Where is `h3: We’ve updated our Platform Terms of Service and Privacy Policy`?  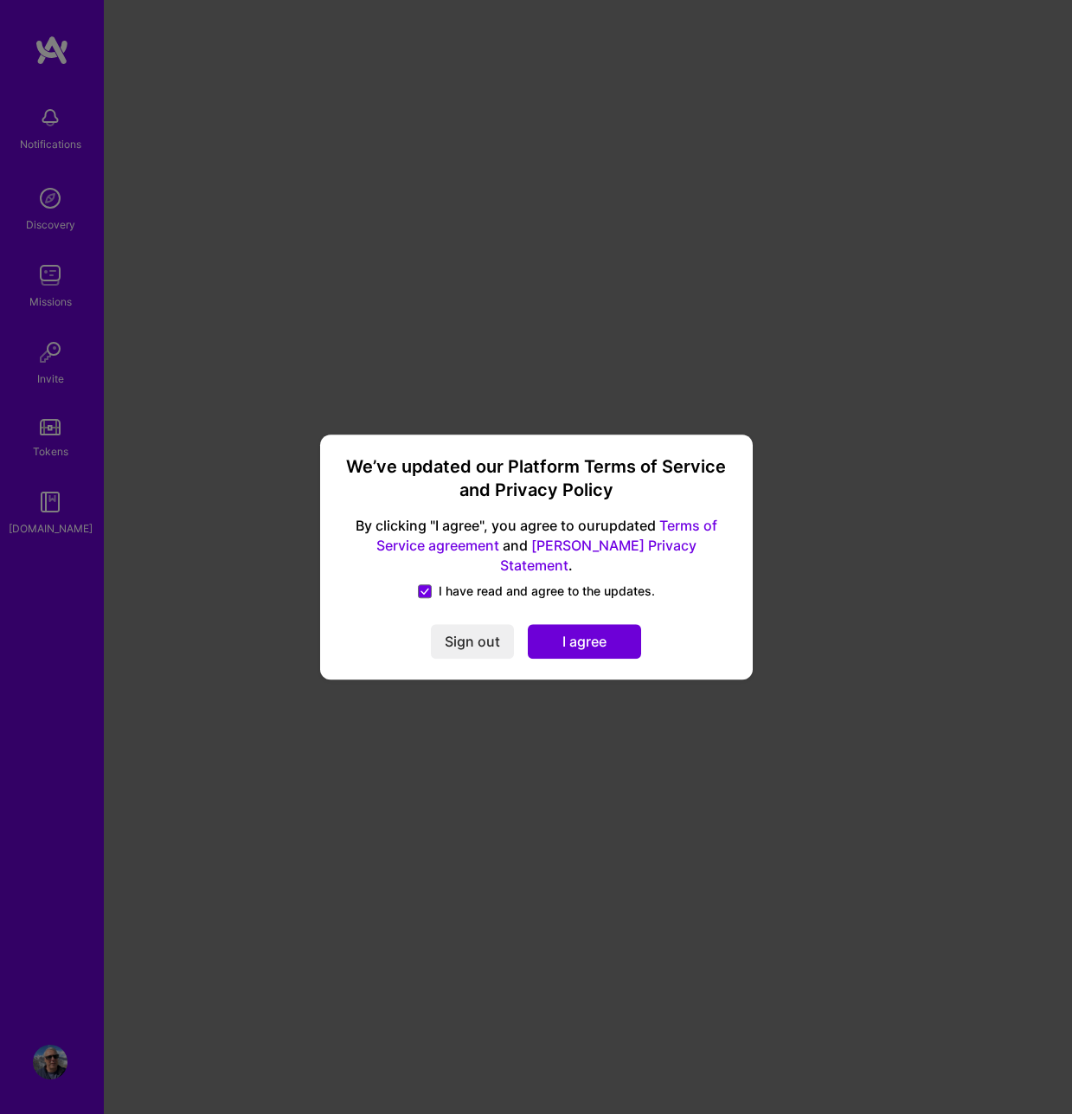 h3: We’ve updated our Platform Terms of Service and Privacy Policy is located at coordinates (537, 479).